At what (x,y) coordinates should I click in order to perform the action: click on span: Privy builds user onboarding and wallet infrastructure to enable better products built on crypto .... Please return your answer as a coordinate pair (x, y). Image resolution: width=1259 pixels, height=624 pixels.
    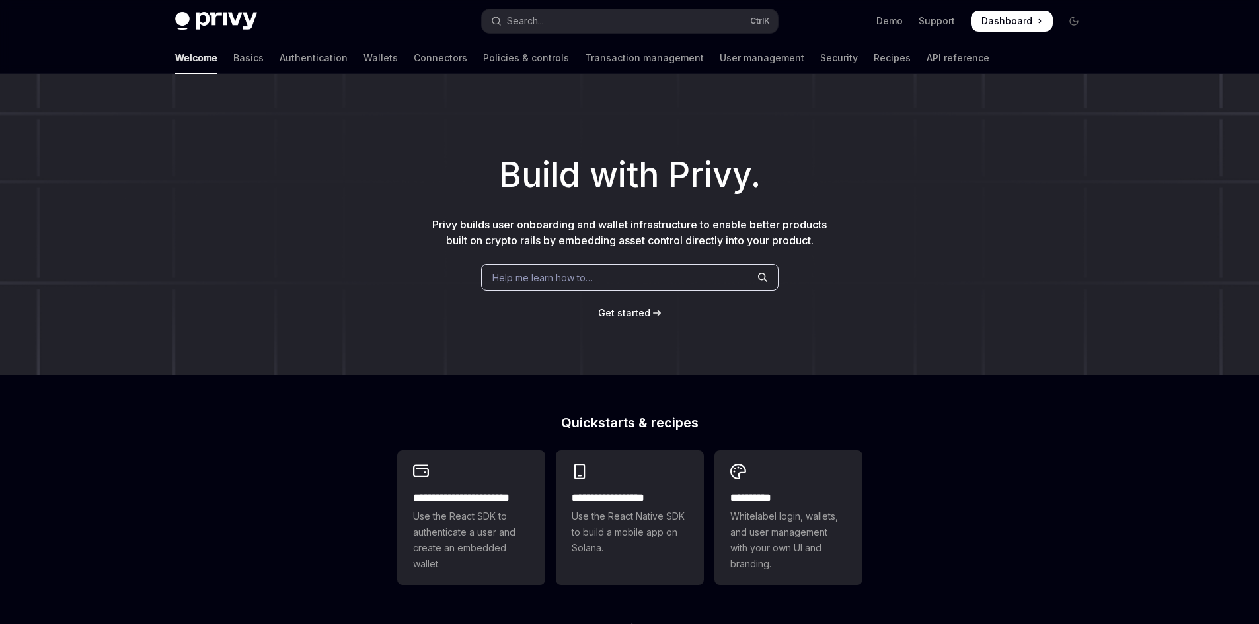
    Looking at the image, I should click on (629, 233).